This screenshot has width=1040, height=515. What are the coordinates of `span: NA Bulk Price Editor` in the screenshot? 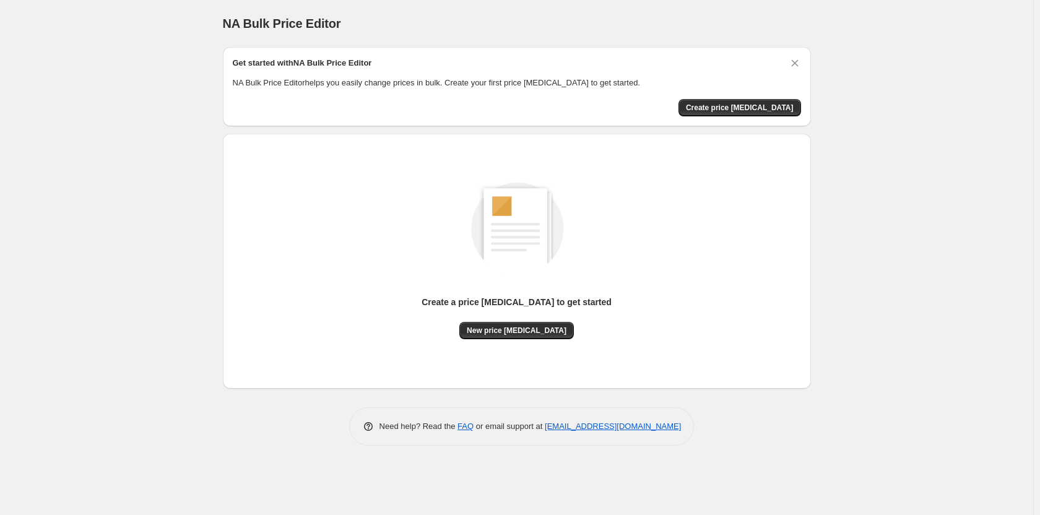 It's located at (282, 24).